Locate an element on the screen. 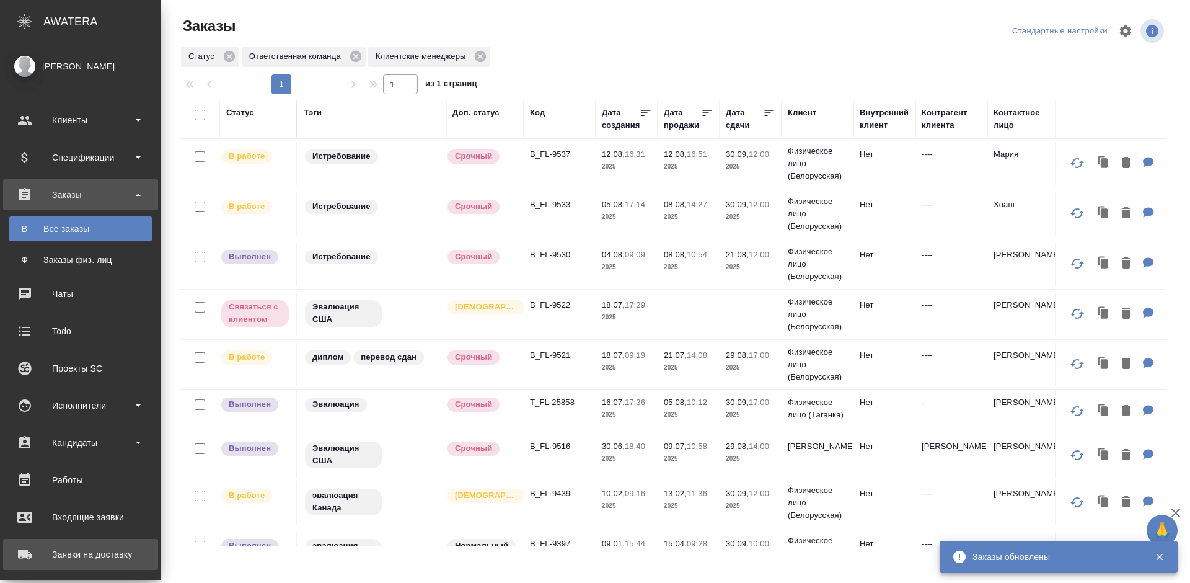  div: Todo is located at coordinates (81, 331).